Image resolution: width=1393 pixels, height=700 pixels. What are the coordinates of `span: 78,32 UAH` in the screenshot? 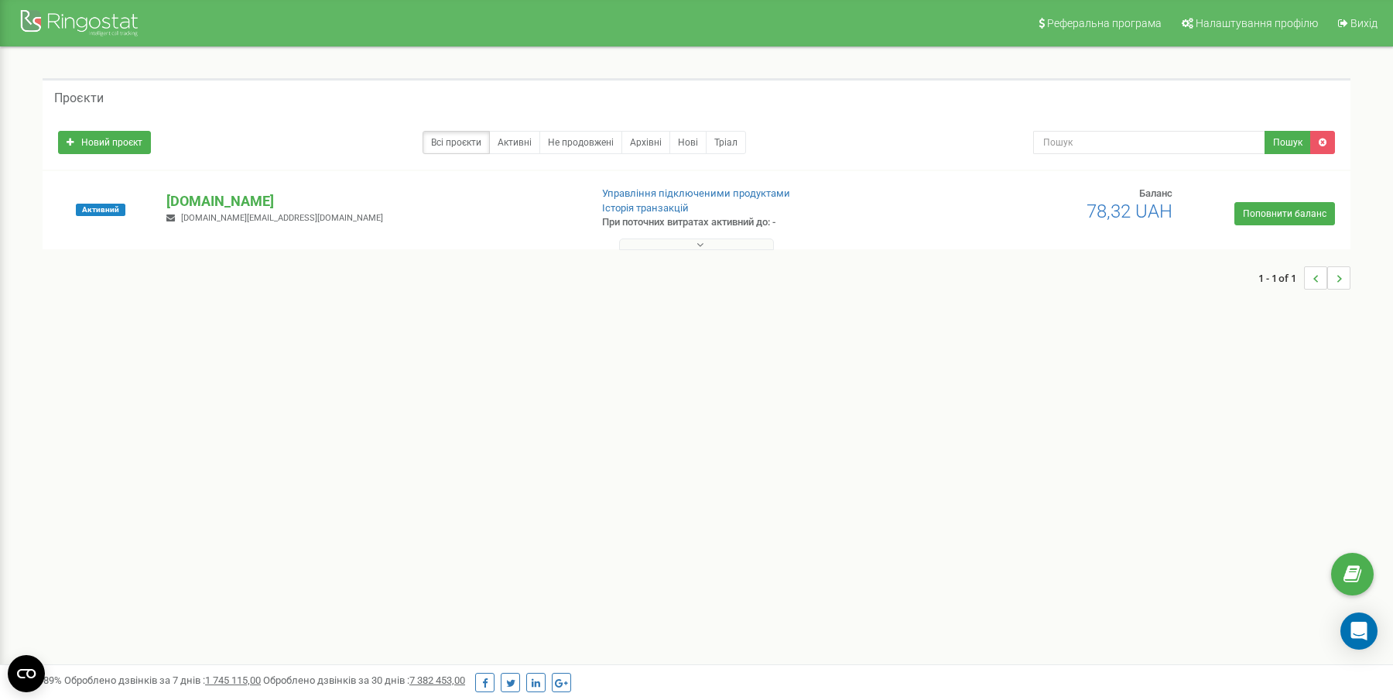 It's located at (1129, 211).